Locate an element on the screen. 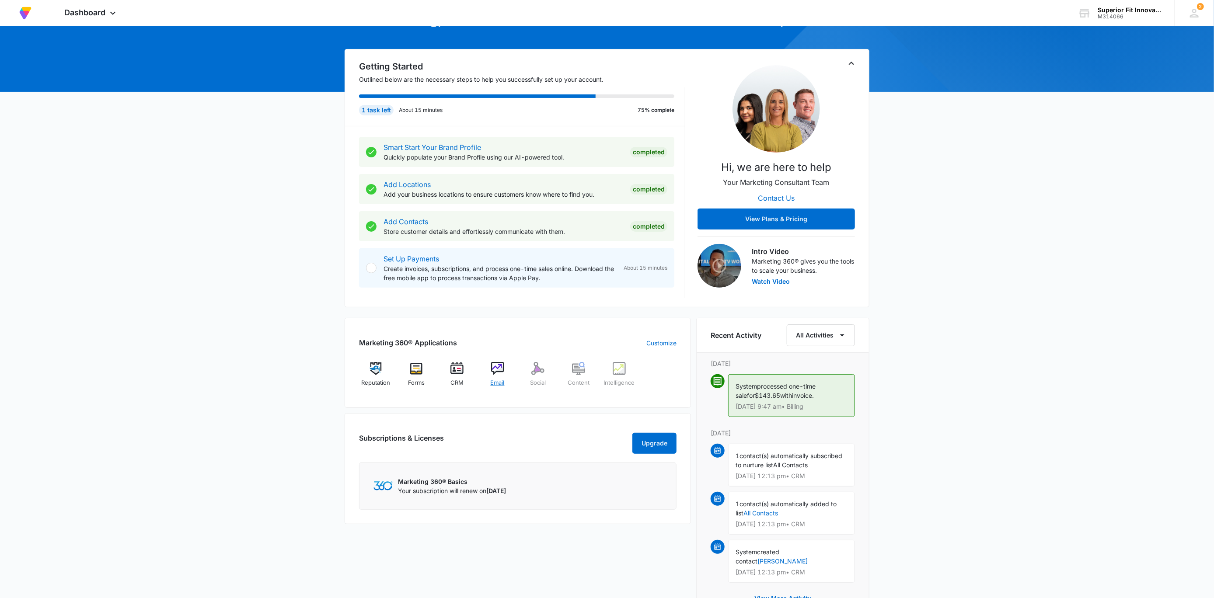 This screenshot has width=1214, height=598. span: processed one-time sale is located at coordinates (775, 391).